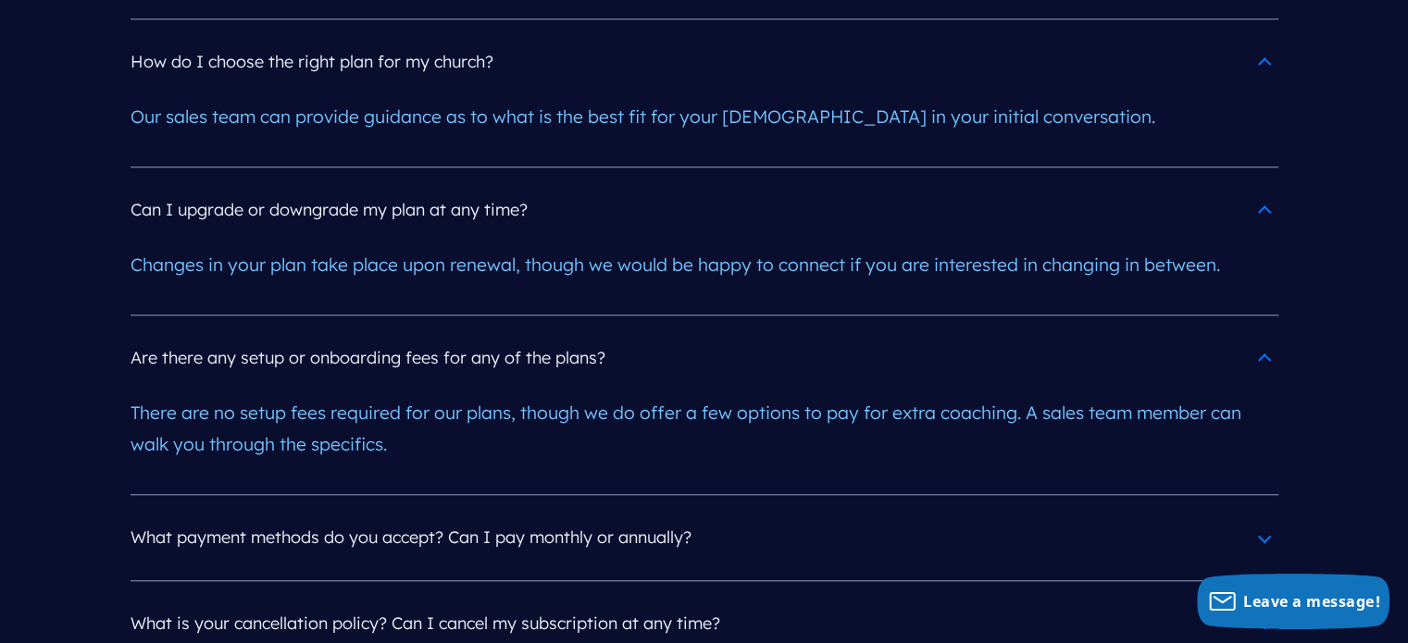 The width and height of the screenshot is (1408, 643). What do you see at coordinates (1312, 602) in the screenshot?
I see `span: Leave a message!` at bounding box center [1312, 602].